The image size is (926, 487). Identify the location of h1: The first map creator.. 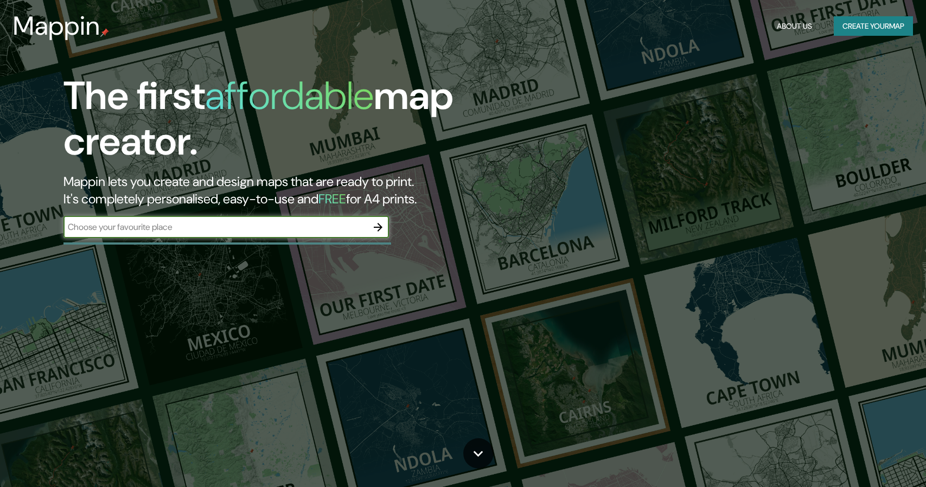
(295, 123).